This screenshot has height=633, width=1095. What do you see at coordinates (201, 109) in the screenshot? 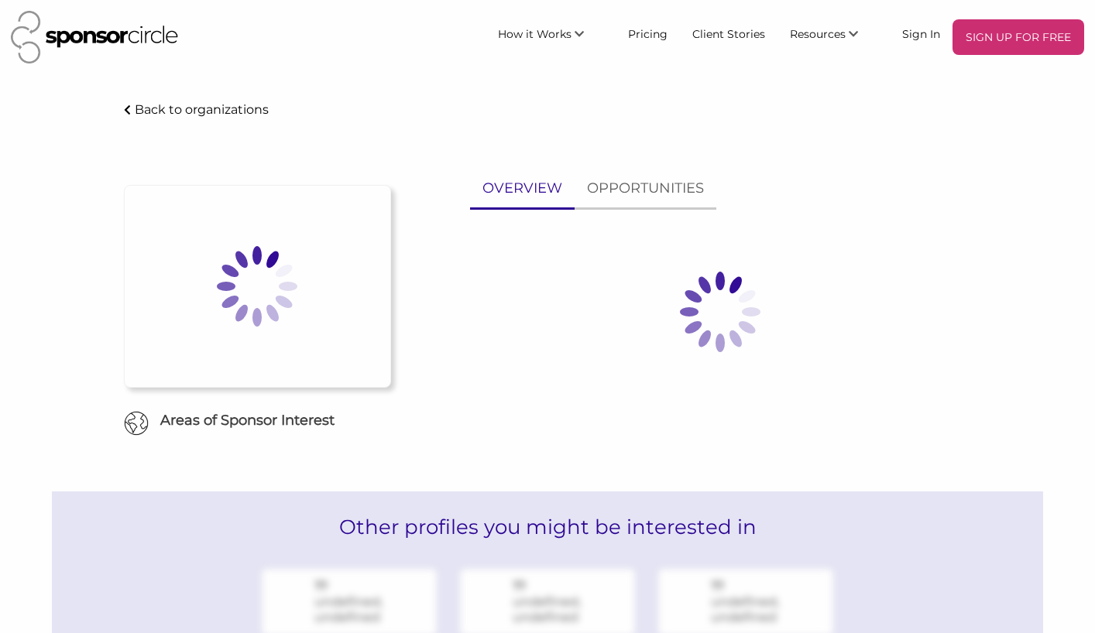
I see `p: Back to organizations` at bounding box center [201, 109].